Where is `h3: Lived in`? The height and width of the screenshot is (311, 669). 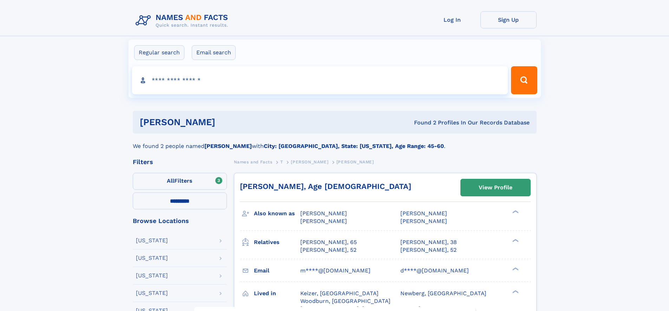 h3: Lived in is located at coordinates (277, 294).